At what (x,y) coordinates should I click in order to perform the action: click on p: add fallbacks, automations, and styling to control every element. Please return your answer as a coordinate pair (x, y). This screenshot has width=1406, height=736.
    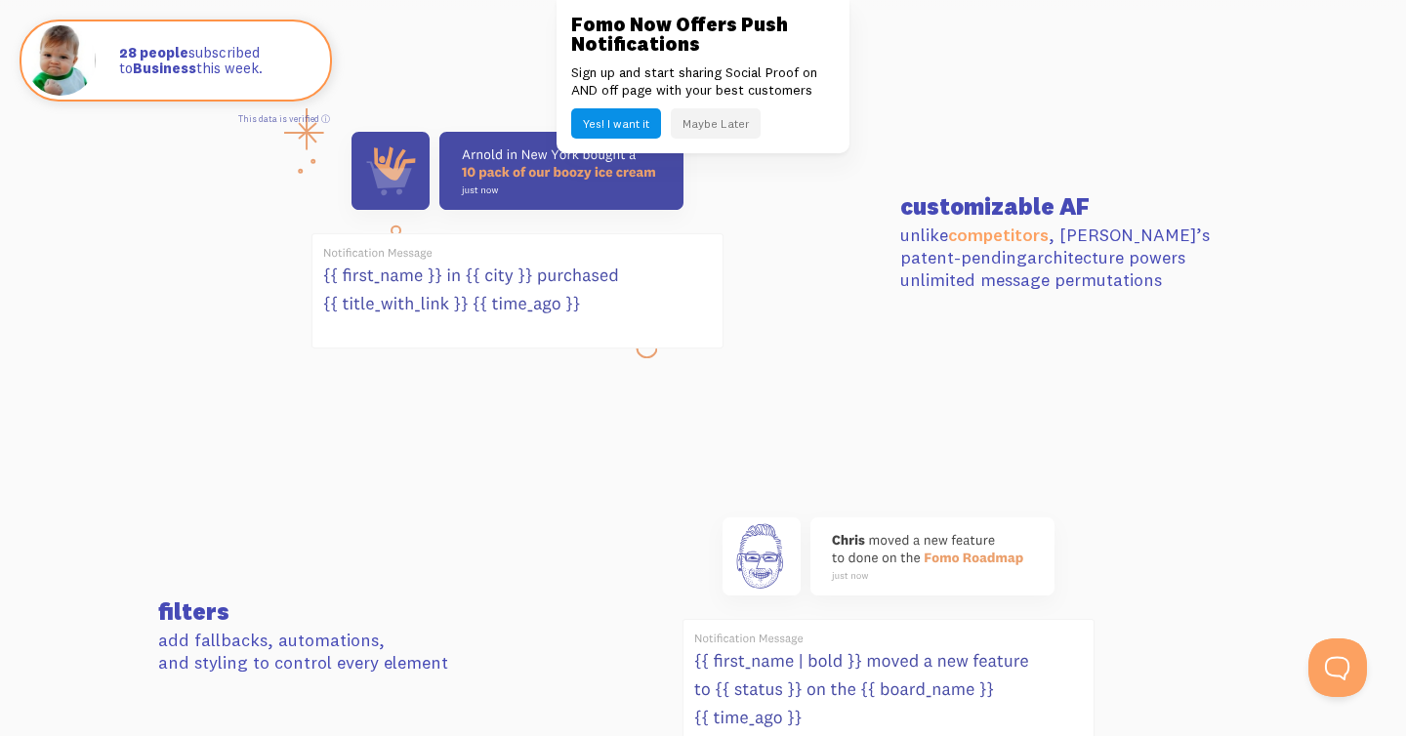
    Looking at the image, I should click on (332, 651).